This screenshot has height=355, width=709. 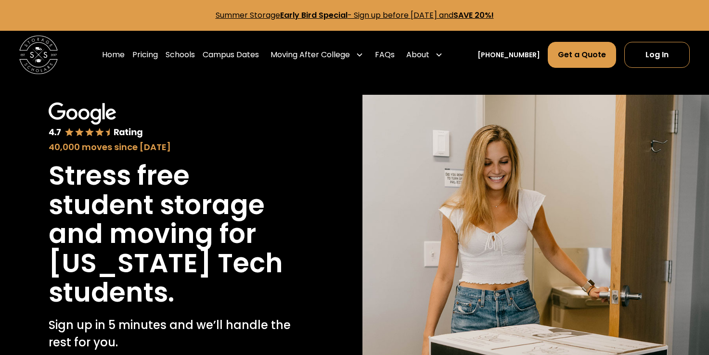 I want to click on a: Home, so click(x=113, y=55).